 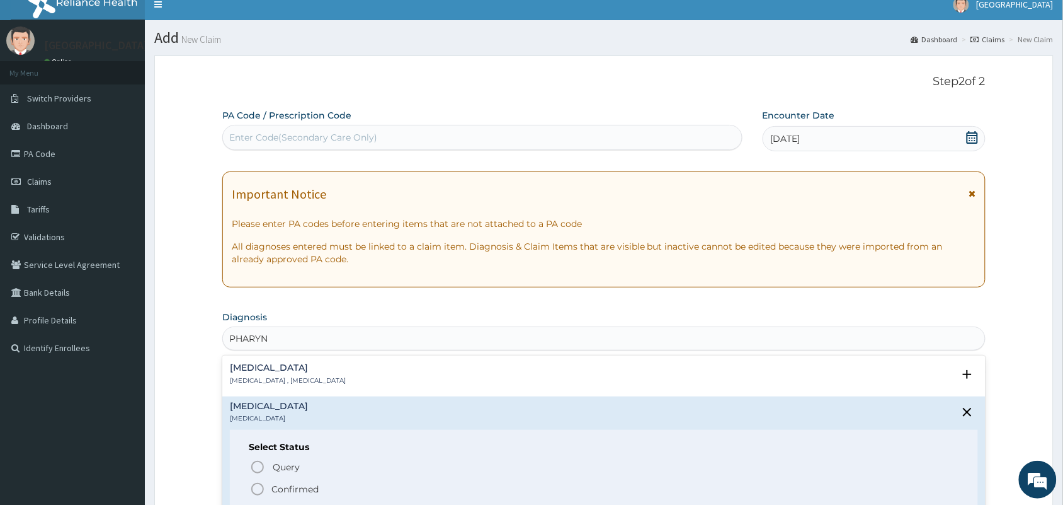 I want to click on a: Online, so click(x=59, y=62).